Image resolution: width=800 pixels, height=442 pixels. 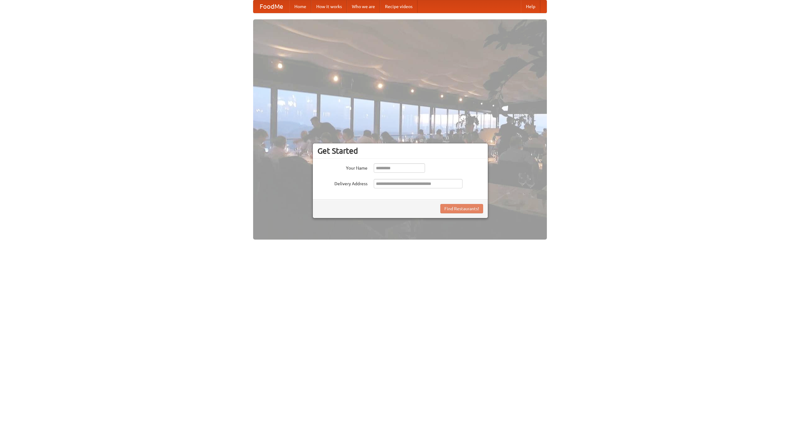 I want to click on a: Who we are, so click(x=363, y=7).